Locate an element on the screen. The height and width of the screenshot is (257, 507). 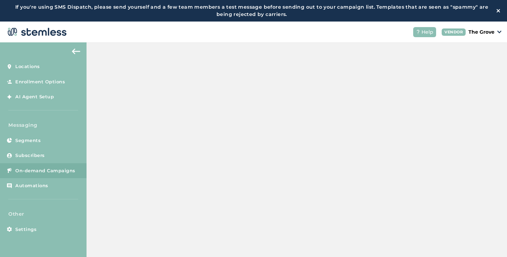
span: AI Agent Setup is located at coordinates (34, 97).